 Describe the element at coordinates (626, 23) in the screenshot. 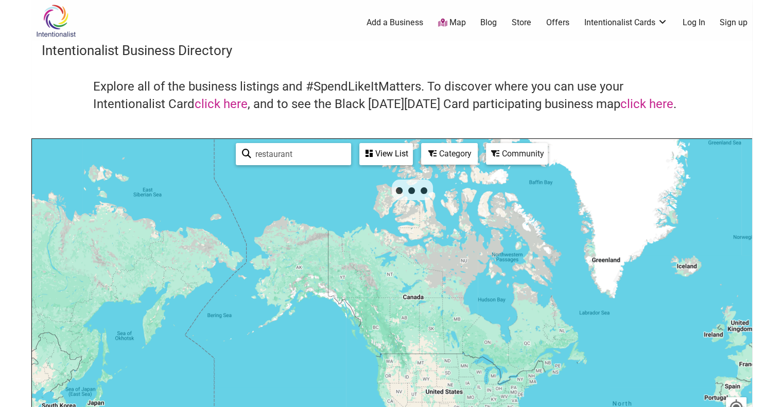

I see `a: Intentionalist Cards` at that location.